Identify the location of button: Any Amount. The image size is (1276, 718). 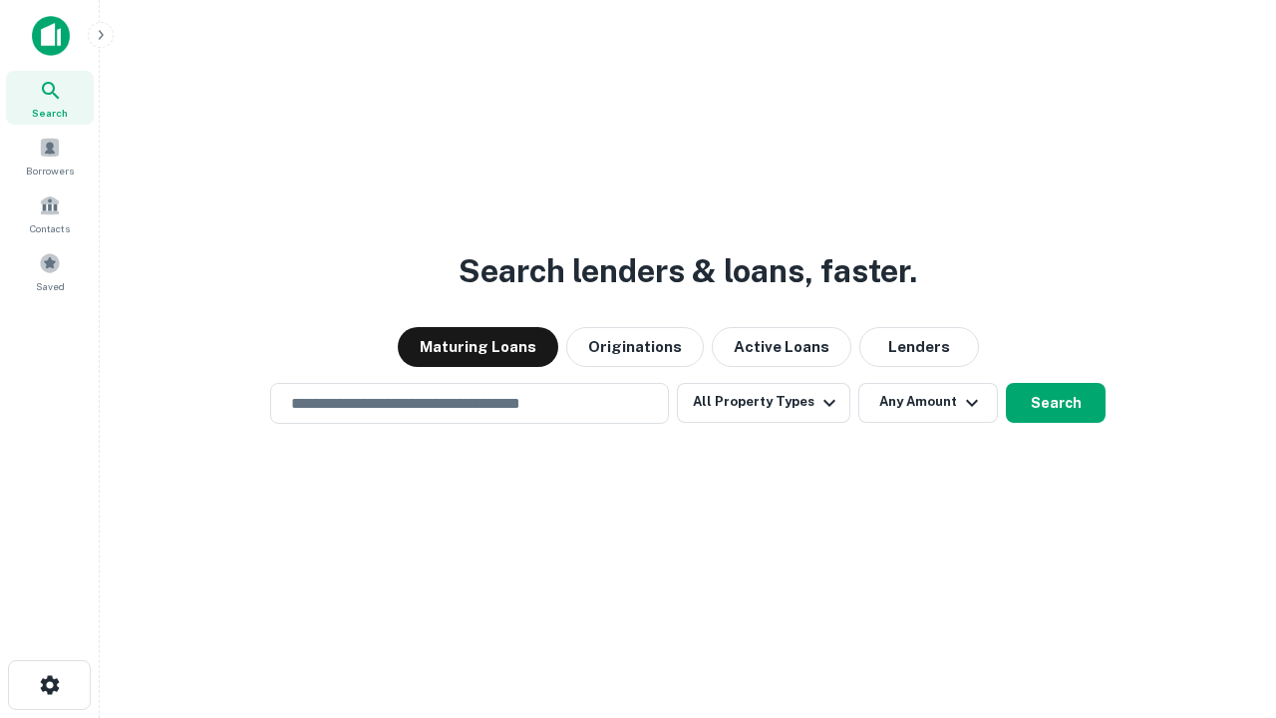
(928, 403).